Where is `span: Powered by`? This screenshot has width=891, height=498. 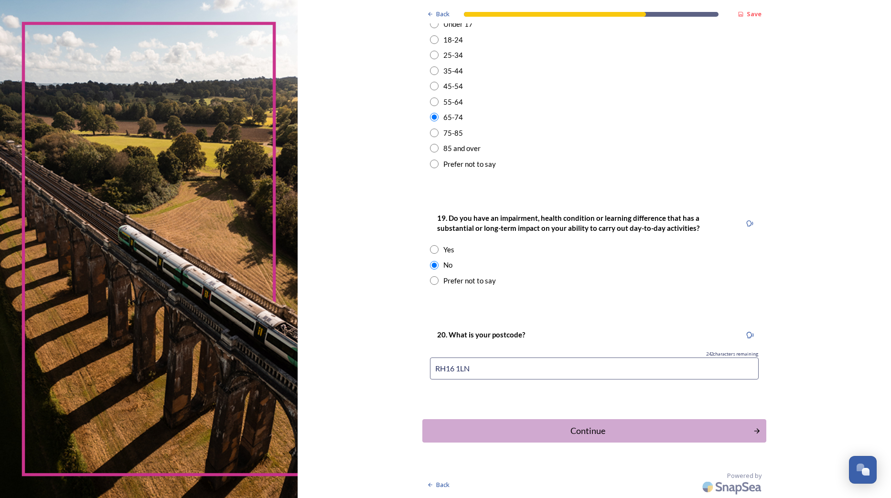 span: Powered by is located at coordinates (744, 475).